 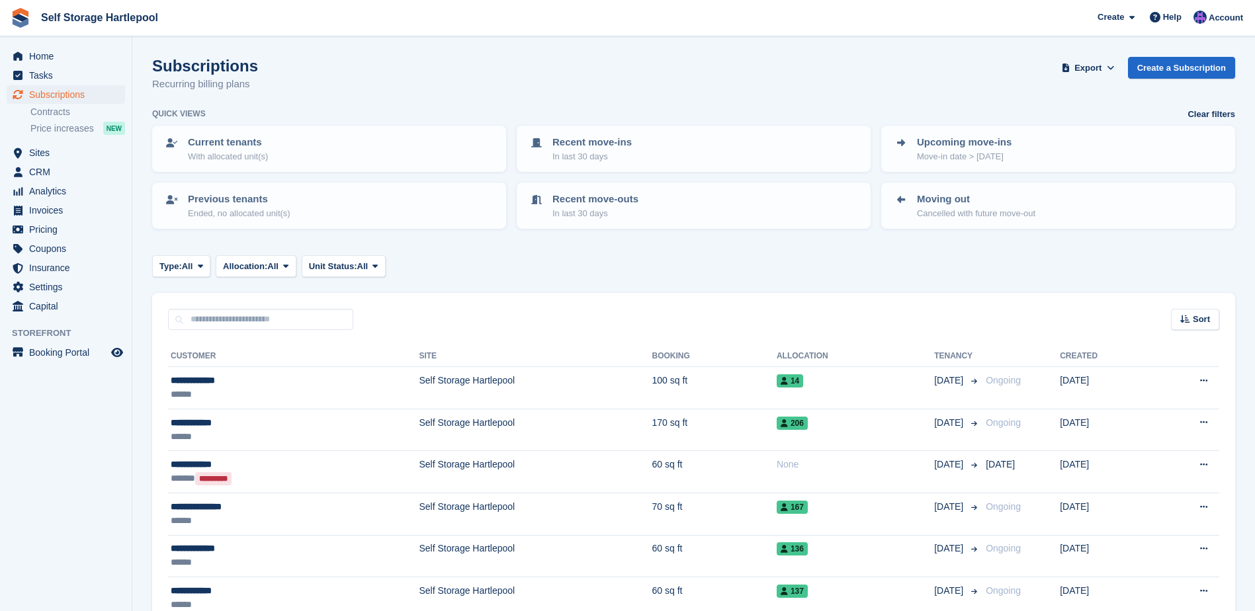 What do you see at coordinates (714, 514) in the screenshot?
I see `td: 70 sq ft` at bounding box center [714, 514].